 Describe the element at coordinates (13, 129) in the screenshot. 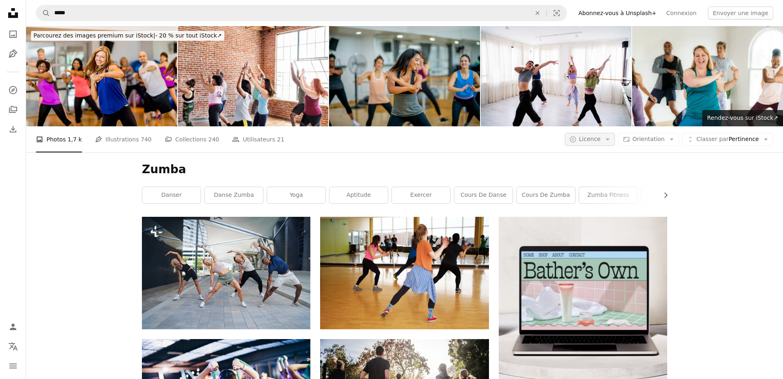

I see `a: Historique de téléchargement` at that location.